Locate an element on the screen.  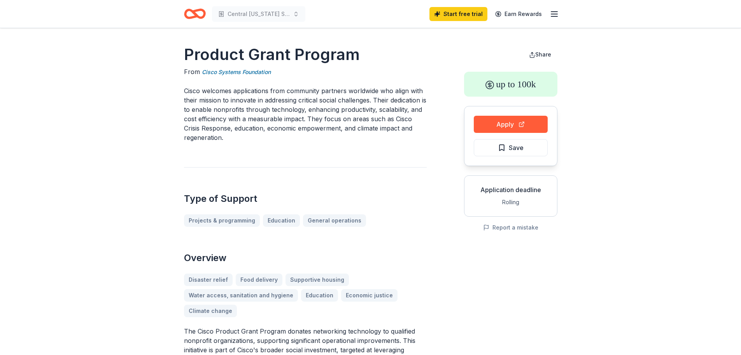
h2: Type of Support is located at coordinates (306, 198).